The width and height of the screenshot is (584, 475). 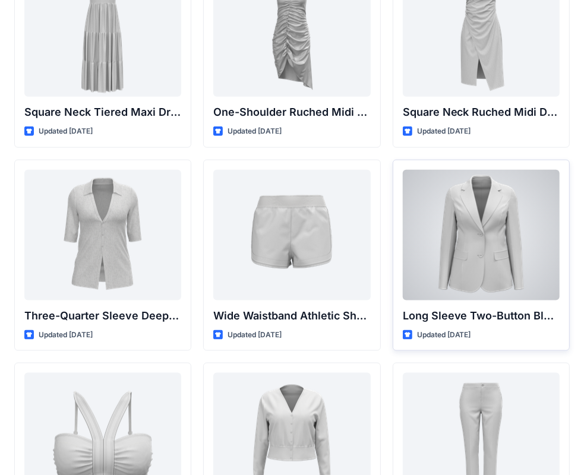 What do you see at coordinates (292, 112) in the screenshot?
I see `p: One-Shoulder Ruched Midi Dress with Asymmetrical Hem` at bounding box center [292, 112].